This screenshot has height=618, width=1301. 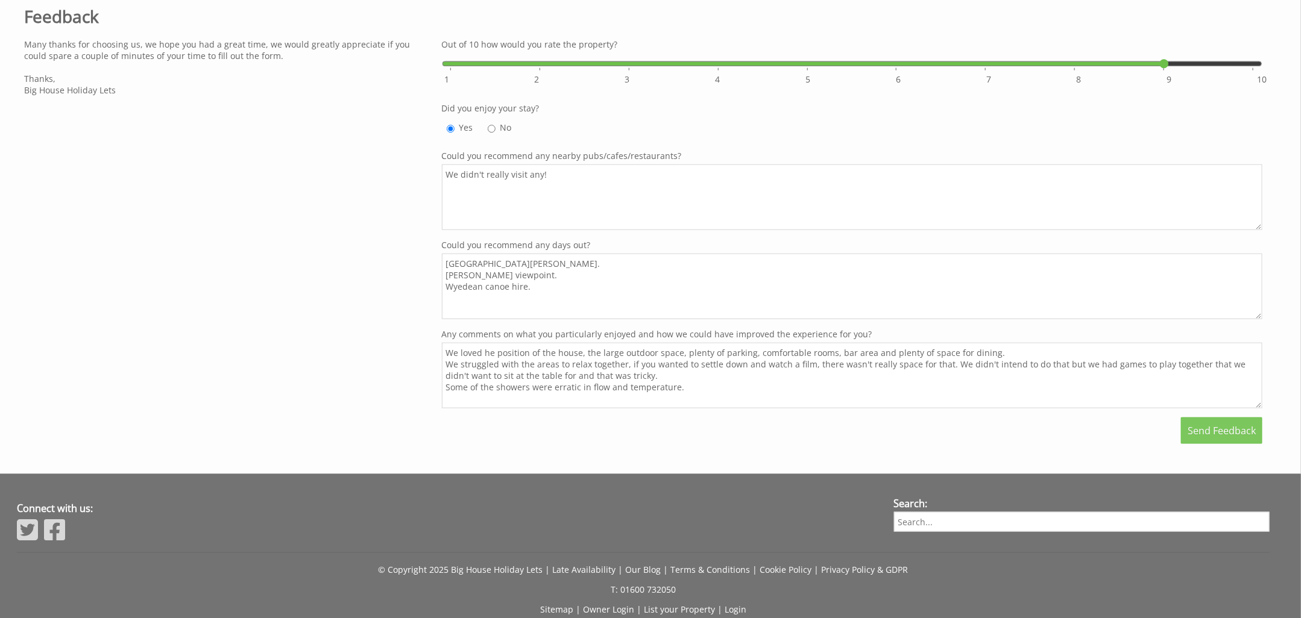 What do you see at coordinates (1081, 522) in the screenshot?
I see `input: Search...` at bounding box center [1081, 522].